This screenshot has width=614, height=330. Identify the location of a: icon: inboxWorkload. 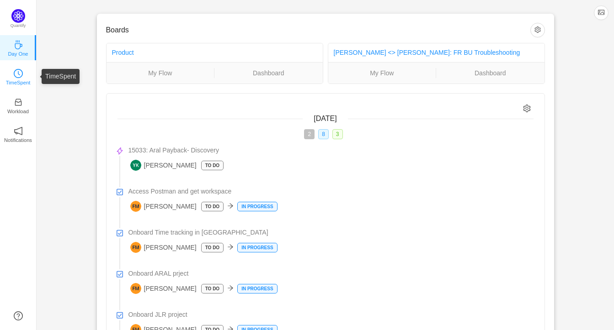
(18, 105).